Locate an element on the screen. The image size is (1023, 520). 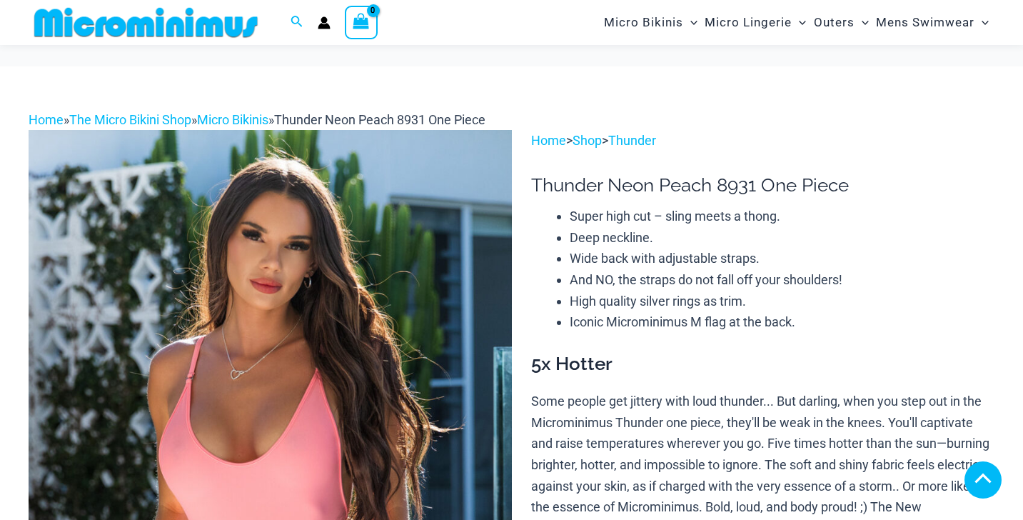
li: Wide back with adjustable straps. is located at coordinates (782, 258).